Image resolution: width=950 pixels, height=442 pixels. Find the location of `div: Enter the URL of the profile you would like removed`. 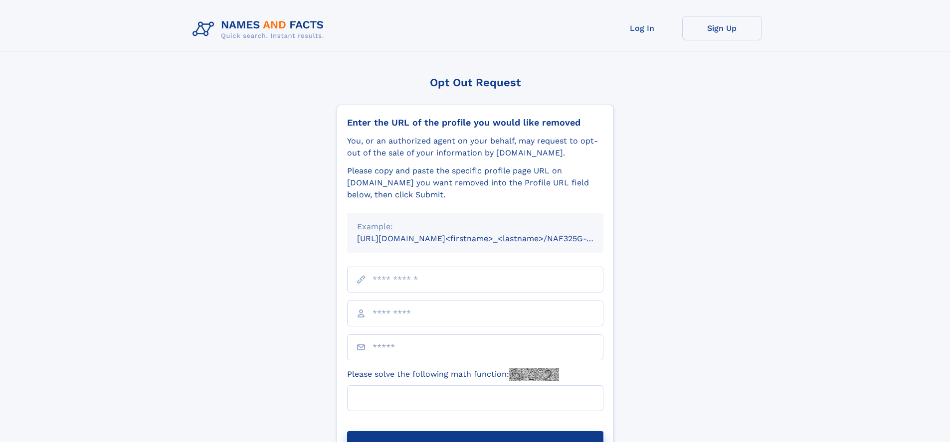

div: Enter the URL of the profile you would like removed is located at coordinates (475, 123).